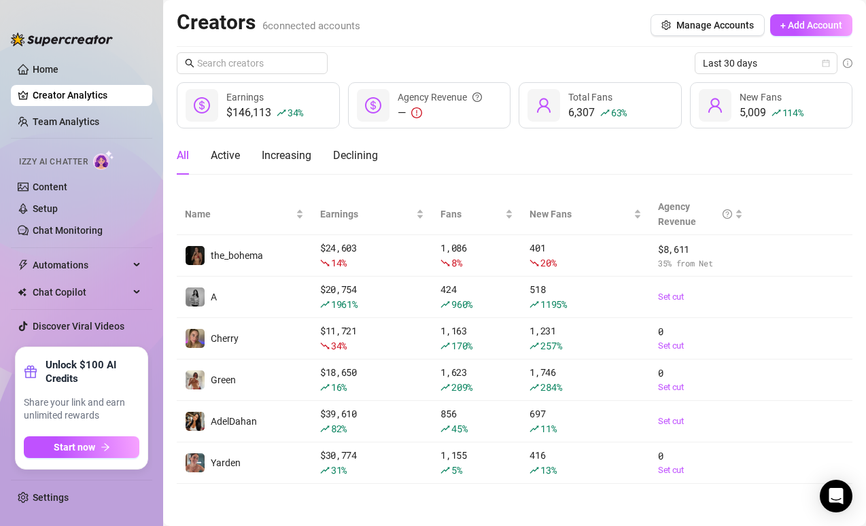 The width and height of the screenshot is (866, 526). Describe the element at coordinates (462, 387) in the screenshot. I see `span: 209 %` at that location.